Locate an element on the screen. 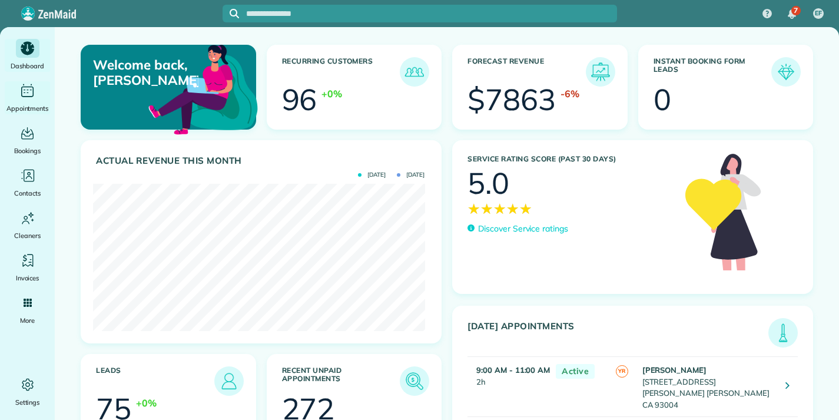  h3: Forecast Revenue is located at coordinates (526, 72).